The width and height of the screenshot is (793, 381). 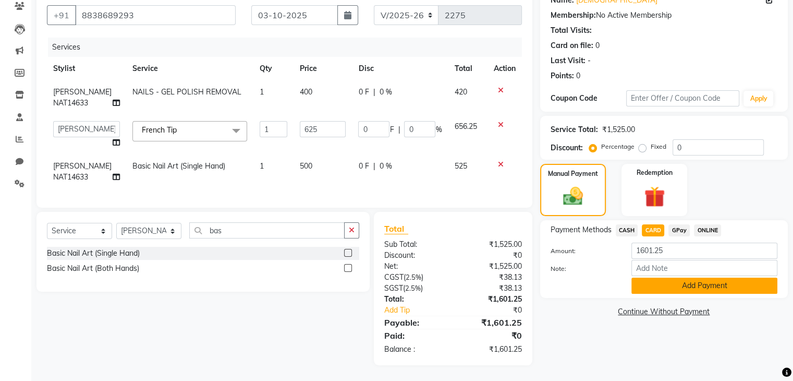 What do you see at coordinates (267, 230) in the screenshot?
I see `input: Search or Scan` at bounding box center [267, 230].